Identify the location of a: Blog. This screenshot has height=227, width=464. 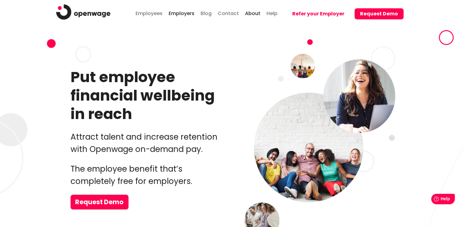
(206, 13).